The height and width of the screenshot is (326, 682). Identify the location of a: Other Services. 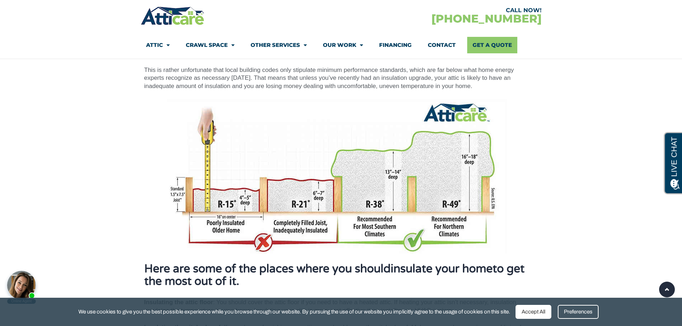
(279, 45).